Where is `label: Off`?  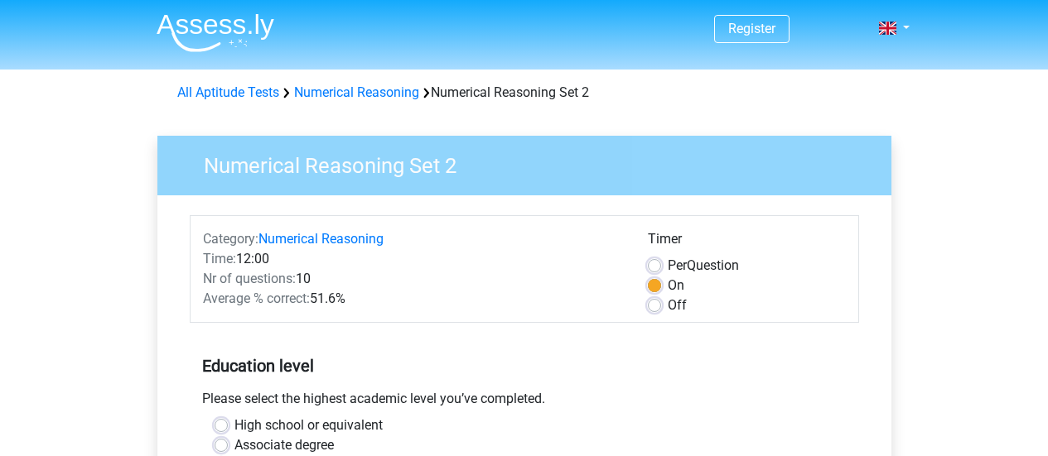
label: Off is located at coordinates (677, 306).